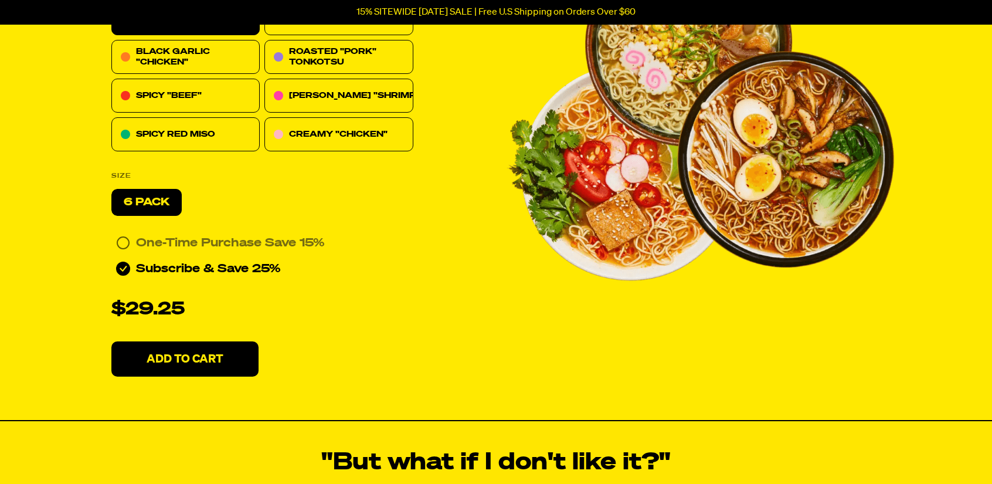  I want to click on div: ROASTED "PORK" TONKOTSU, so click(338, 57).